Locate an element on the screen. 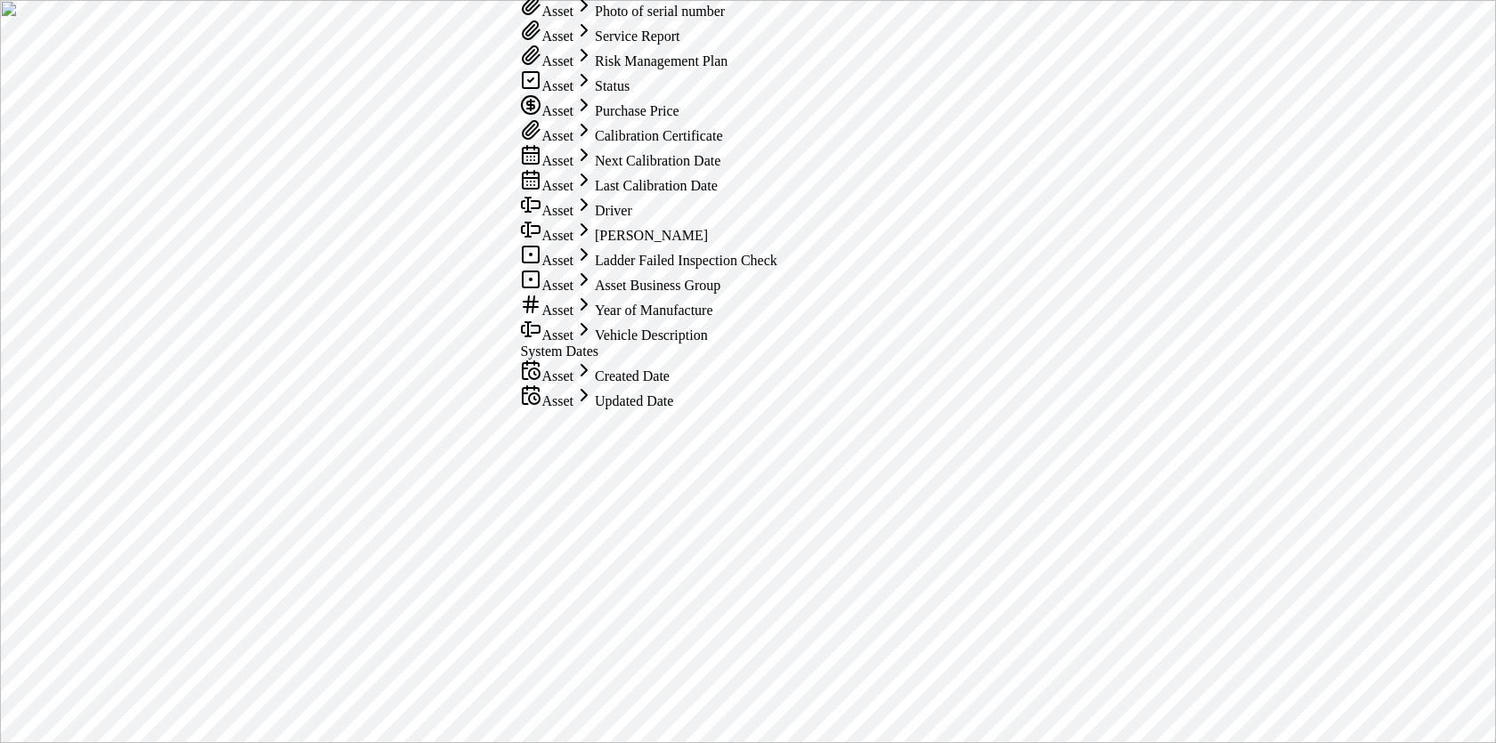  div: System Dates is located at coordinates (648, 352).